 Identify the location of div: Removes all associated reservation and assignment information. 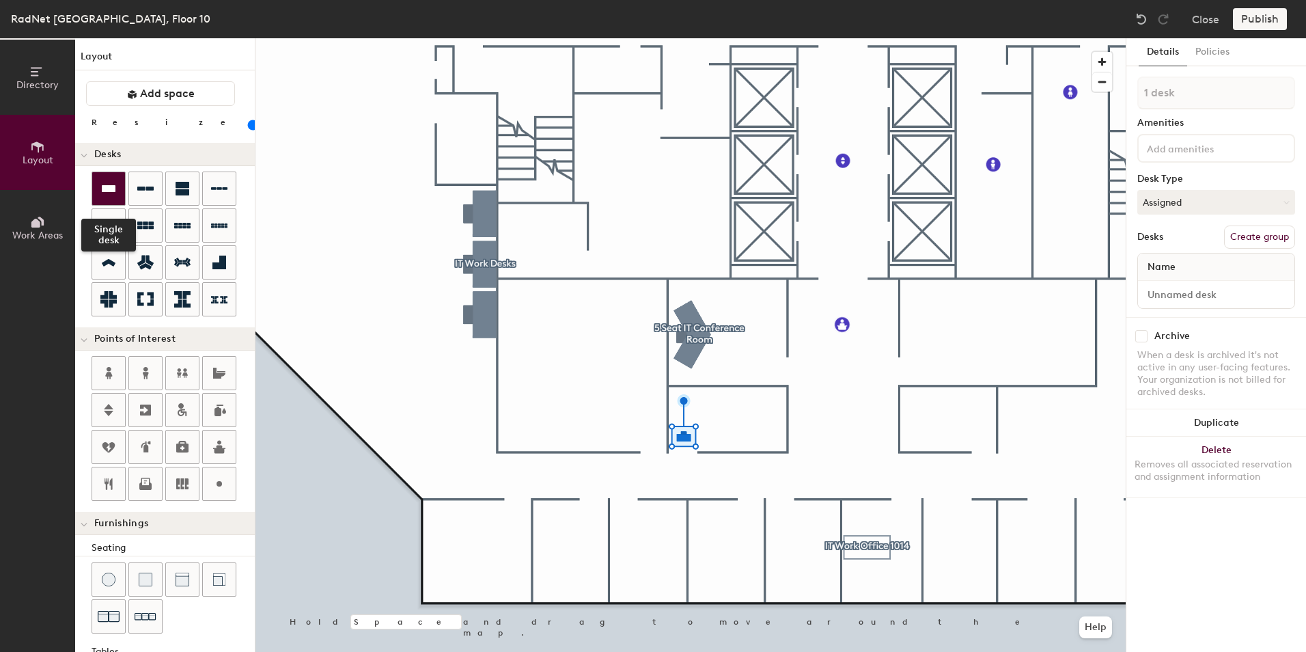
(1216, 471).